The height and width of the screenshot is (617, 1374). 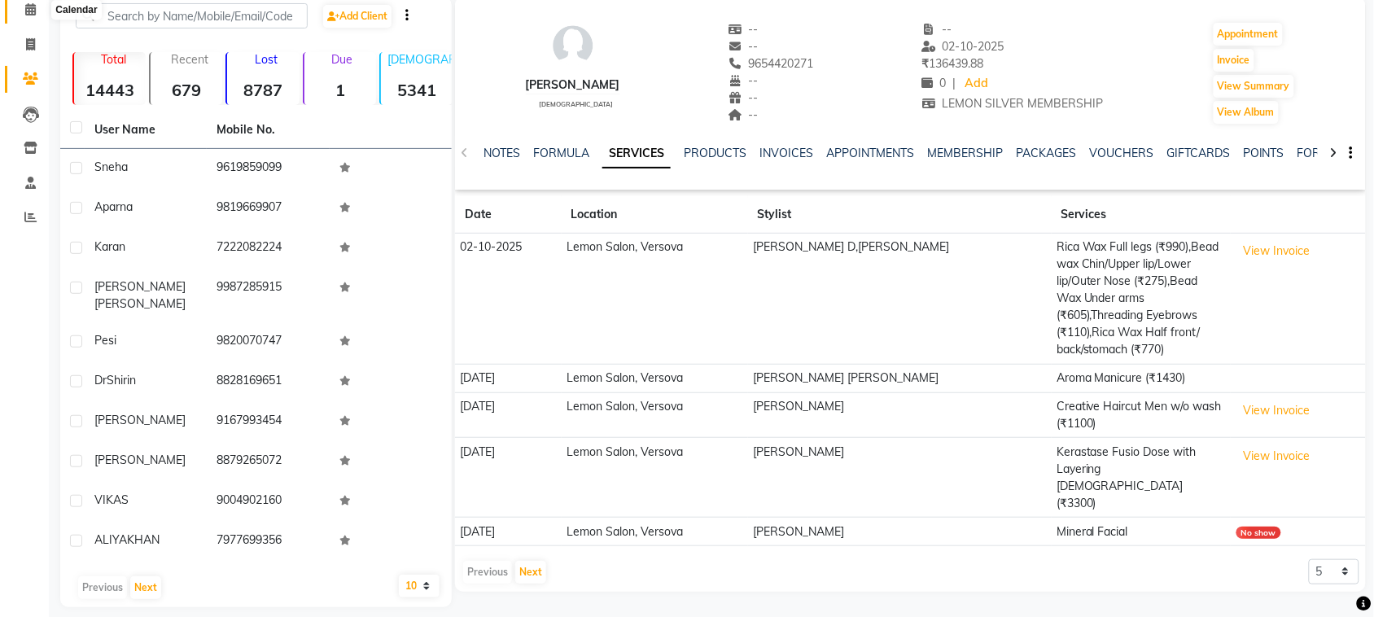 What do you see at coordinates (342, 59) in the screenshot?
I see `p: Due` at bounding box center [342, 59].